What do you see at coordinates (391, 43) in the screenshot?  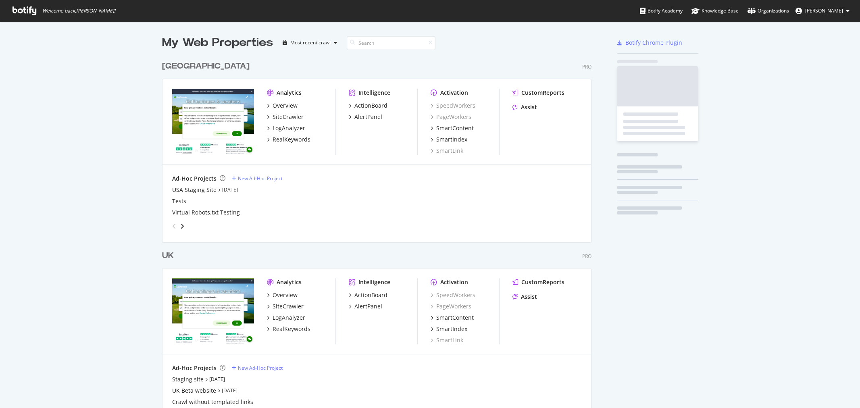 I see `input: Search` at bounding box center [391, 43].